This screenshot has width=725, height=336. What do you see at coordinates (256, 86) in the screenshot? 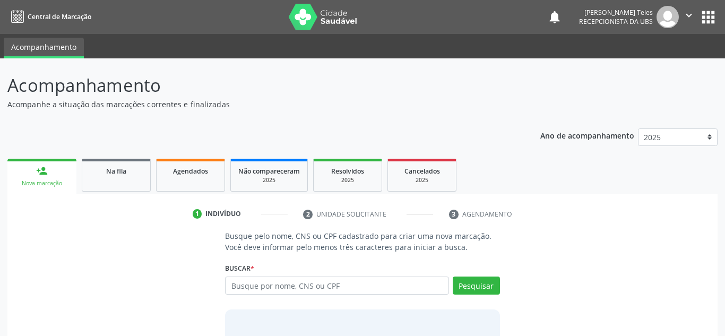
I see `p: Acompanhamento` at bounding box center [256, 86].